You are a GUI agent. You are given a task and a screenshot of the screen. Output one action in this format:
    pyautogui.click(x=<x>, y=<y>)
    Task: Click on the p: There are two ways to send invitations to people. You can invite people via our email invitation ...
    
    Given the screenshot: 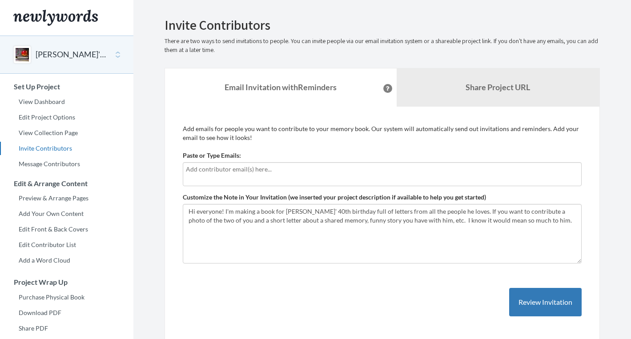 What is the action you would take?
    pyautogui.click(x=382, y=46)
    